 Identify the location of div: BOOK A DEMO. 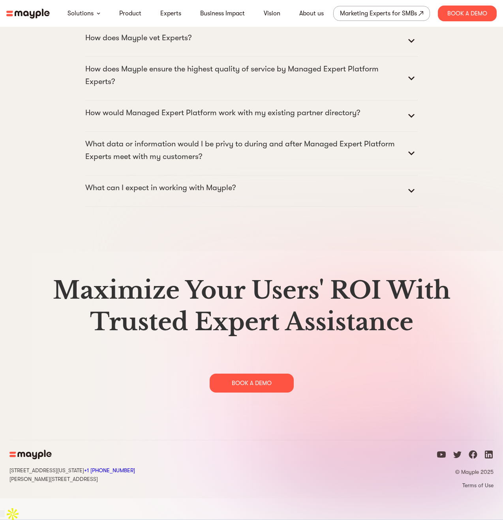
(251, 383).